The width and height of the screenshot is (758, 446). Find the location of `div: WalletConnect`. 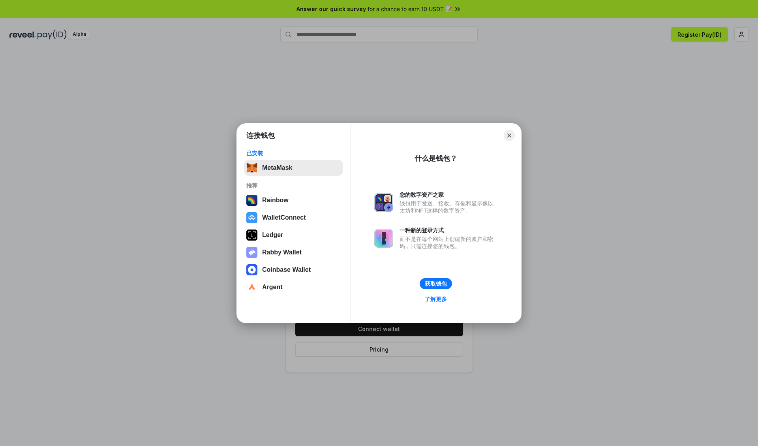

div: WalletConnect is located at coordinates (284, 218).